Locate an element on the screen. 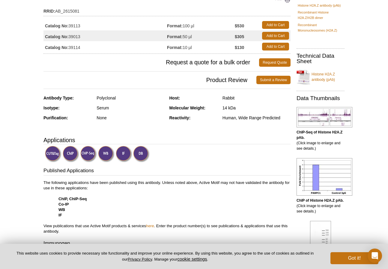  h3: Immunogen is located at coordinates (167, 244).